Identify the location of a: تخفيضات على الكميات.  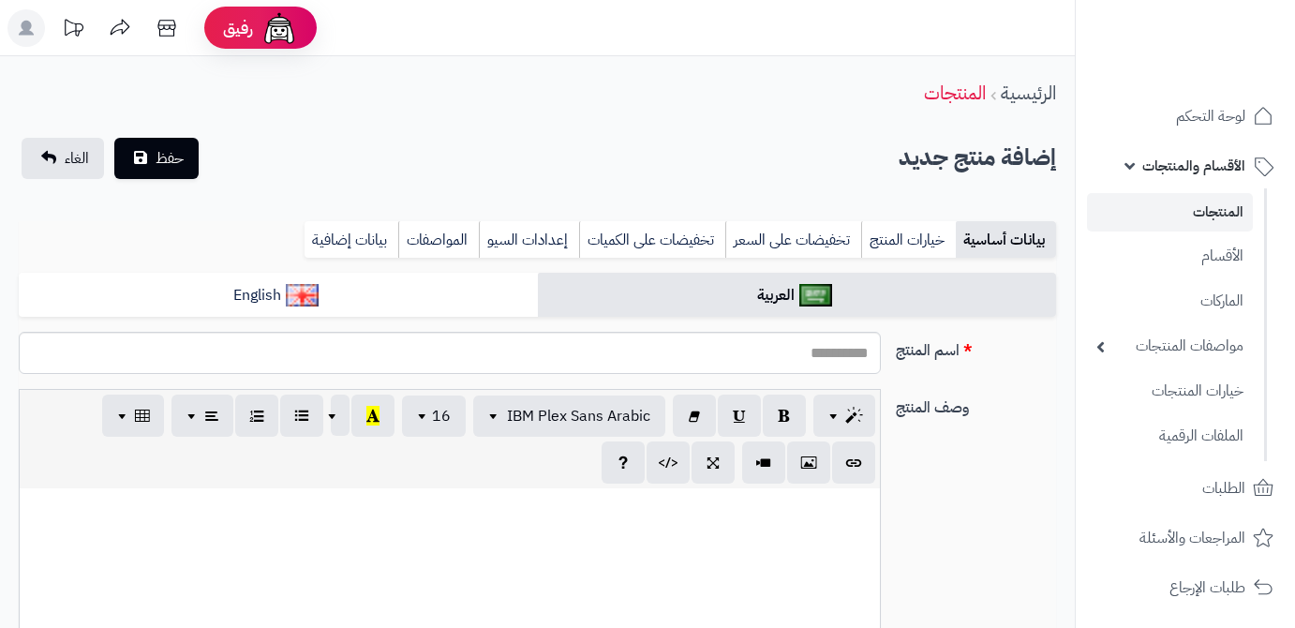
(652, 240).